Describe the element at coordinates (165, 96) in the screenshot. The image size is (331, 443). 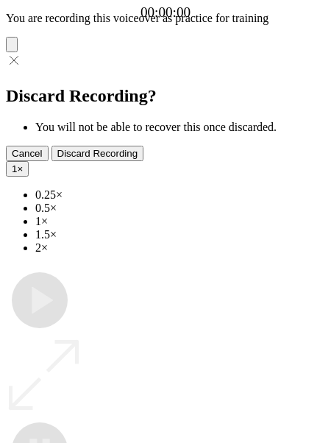
I see `h2: Discard Recording?` at that location.